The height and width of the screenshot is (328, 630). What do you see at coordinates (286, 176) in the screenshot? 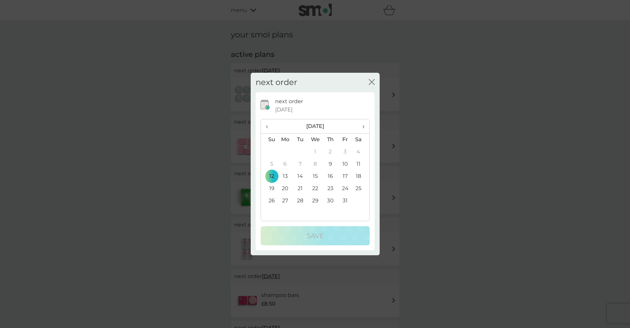
I see `td: 13` at bounding box center [286, 176].